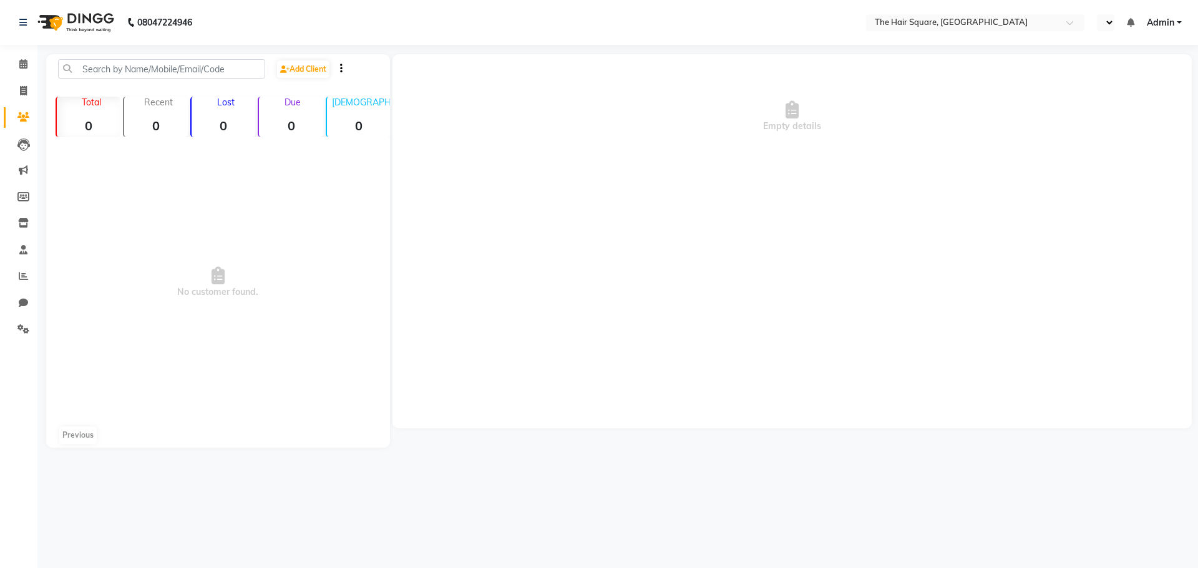 This screenshot has width=1198, height=568. Describe the element at coordinates (792, 117) in the screenshot. I see `div: Empty details` at that location.